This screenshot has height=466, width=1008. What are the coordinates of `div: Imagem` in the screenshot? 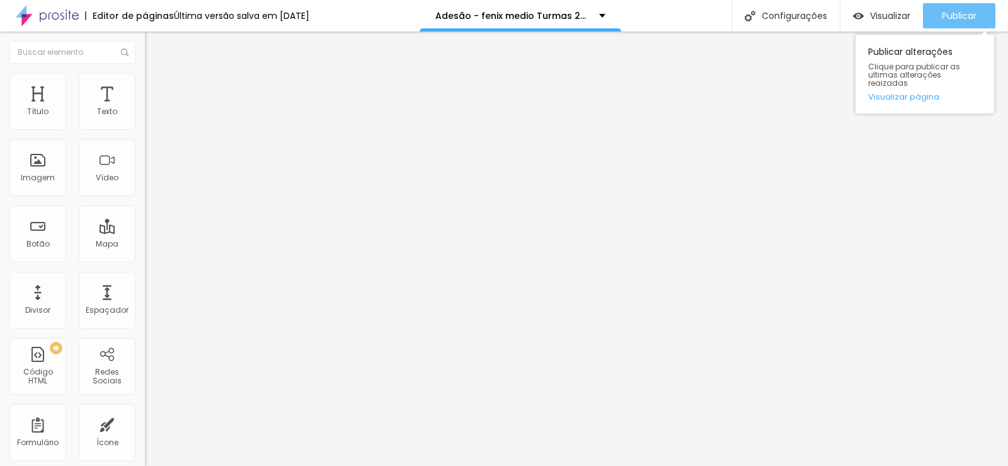 It's located at (38, 178).